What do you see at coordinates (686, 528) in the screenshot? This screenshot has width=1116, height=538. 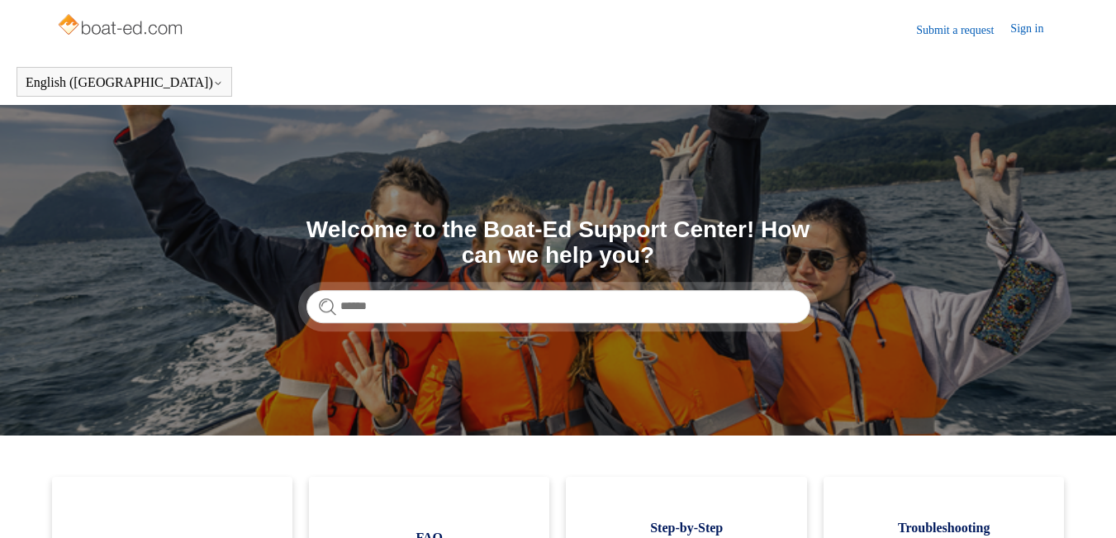 I see `span: Step-by-Step` at bounding box center [686, 528].